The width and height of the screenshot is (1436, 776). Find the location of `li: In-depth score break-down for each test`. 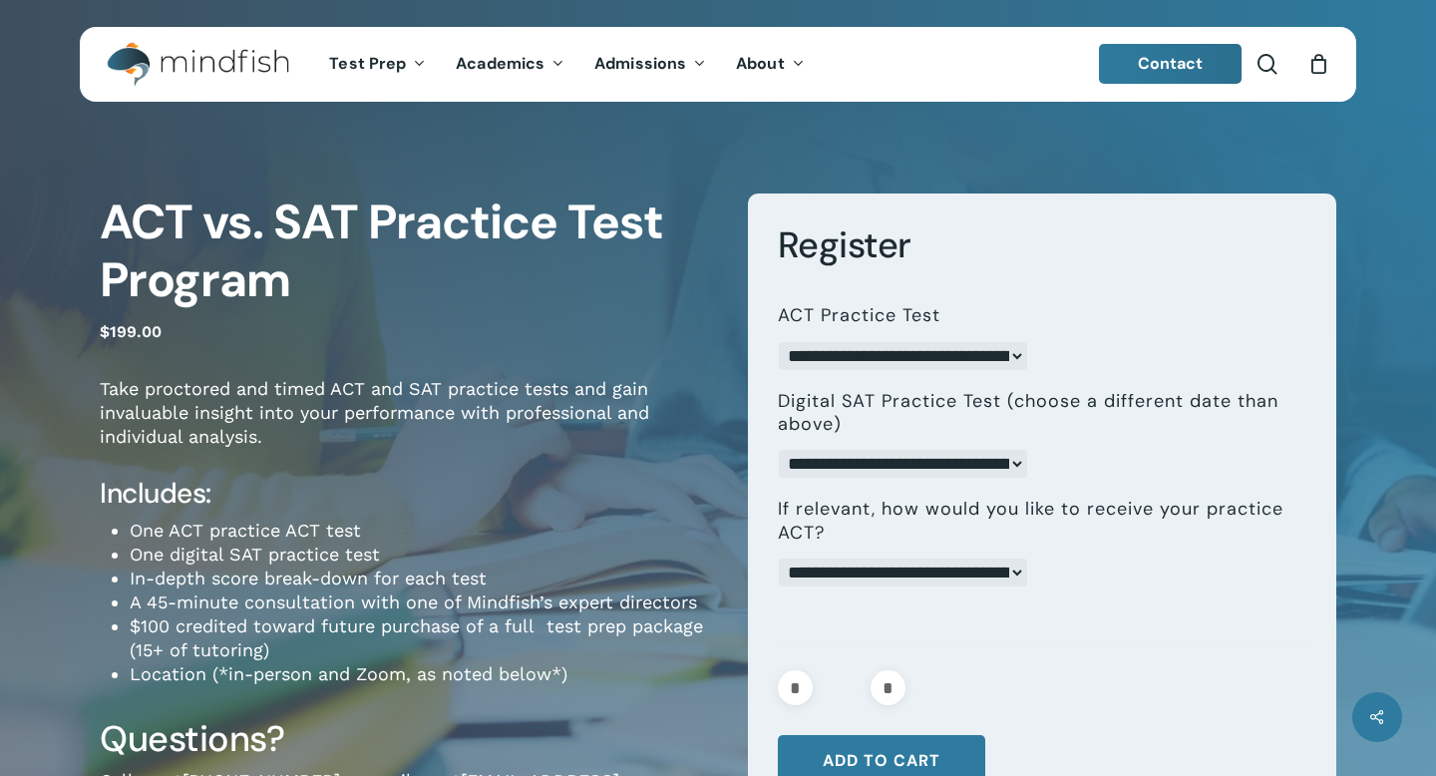

li: In-depth score break-down for each test is located at coordinates (424, 578).